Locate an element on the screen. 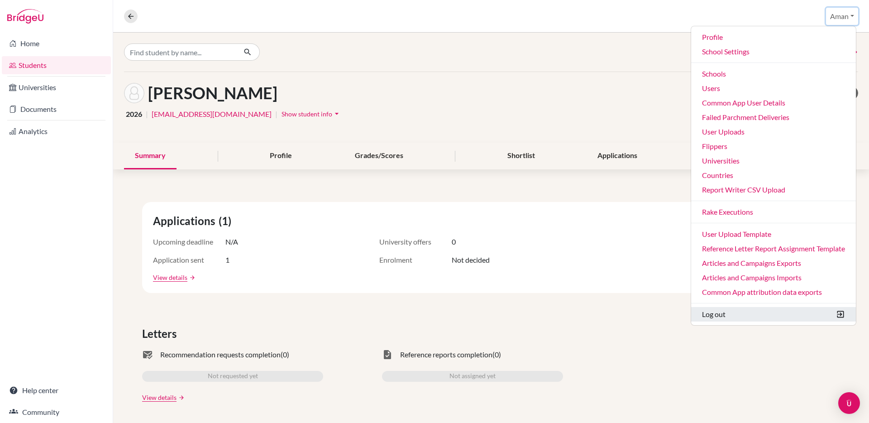 Image resolution: width=869 pixels, height=423 pixels. span: Not requested yet is located at coordinates (233, 376).